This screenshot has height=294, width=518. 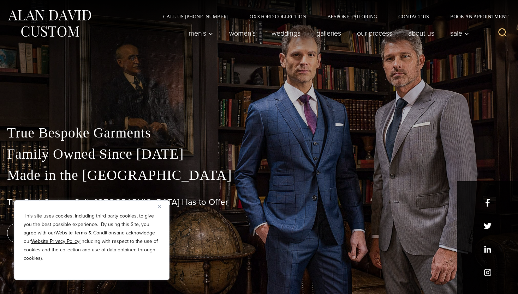 I want to click on a: Oxxford Collection, so click(x=278, y=17).